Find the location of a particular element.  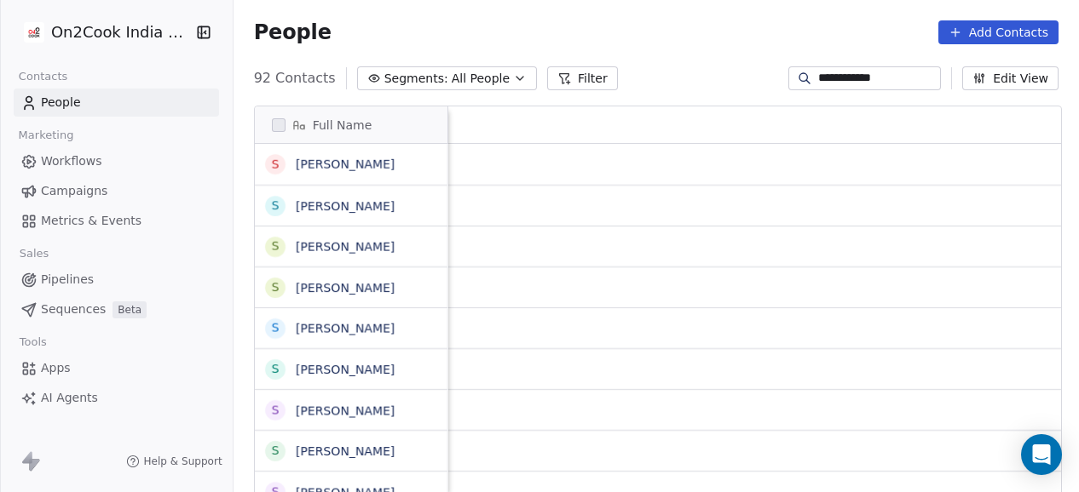

a: Workflows is located at coordinates (116, 161).